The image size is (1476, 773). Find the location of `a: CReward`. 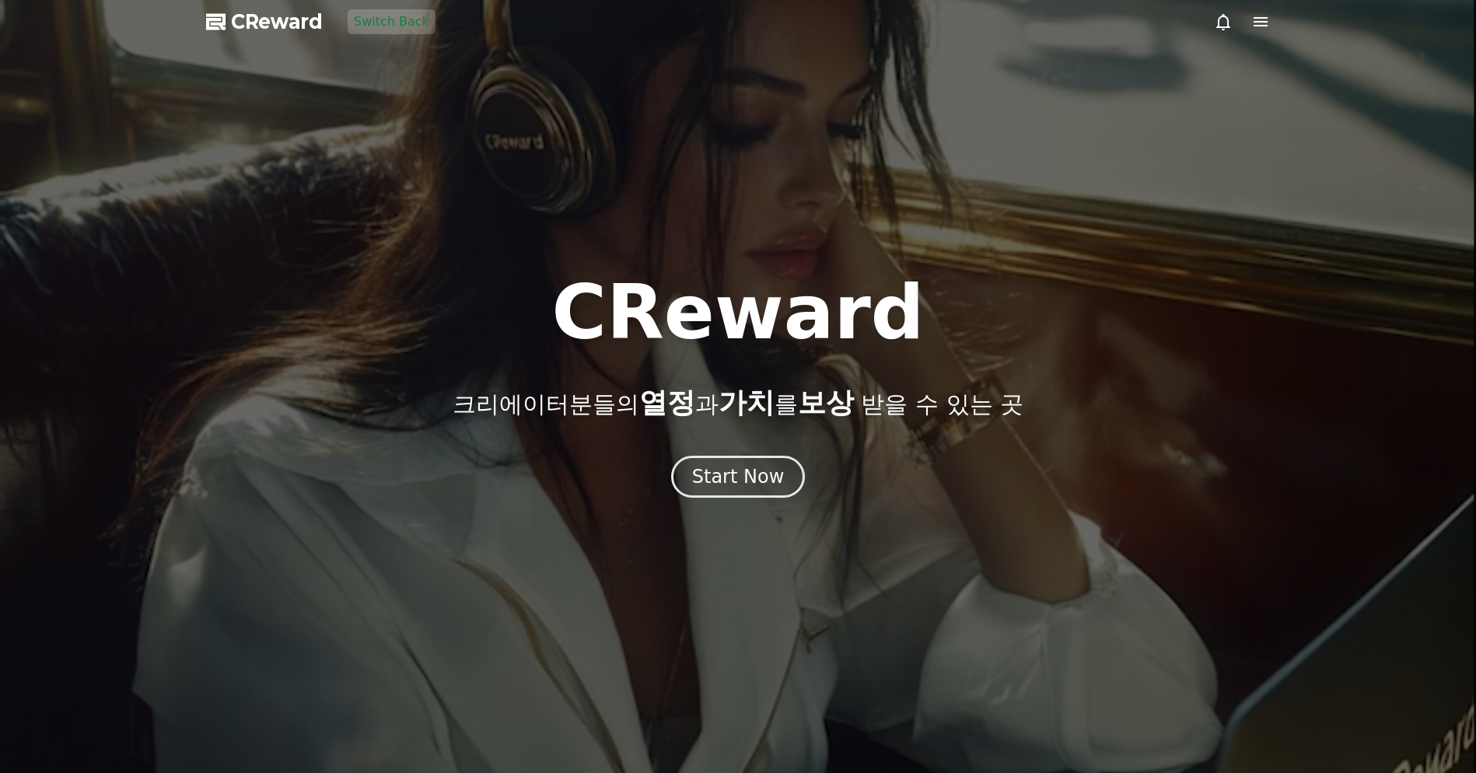

a: CReward is located at coordinates (264, 22).